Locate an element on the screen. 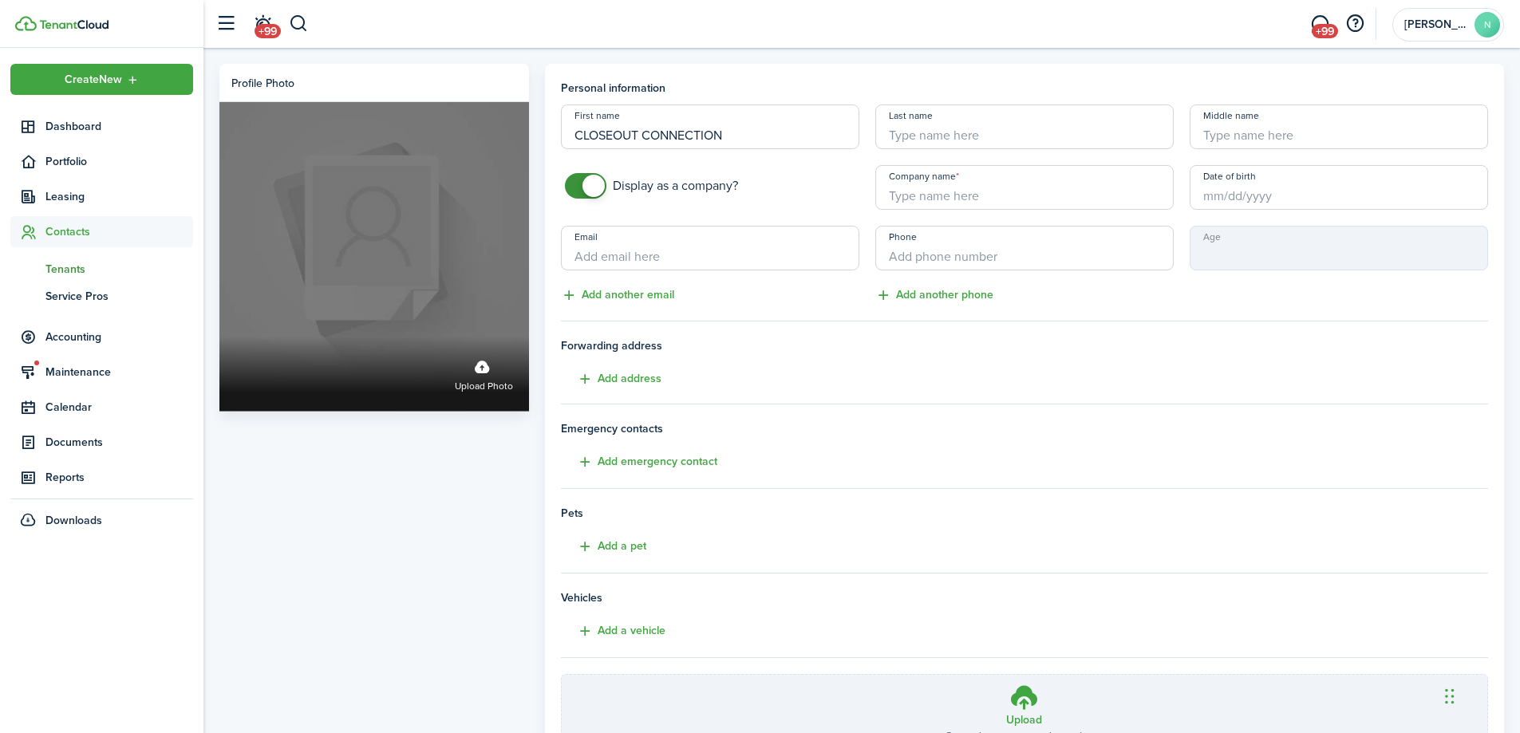 The image size is (1520, 733). span: Contacts is located at coordinates (119, 231).